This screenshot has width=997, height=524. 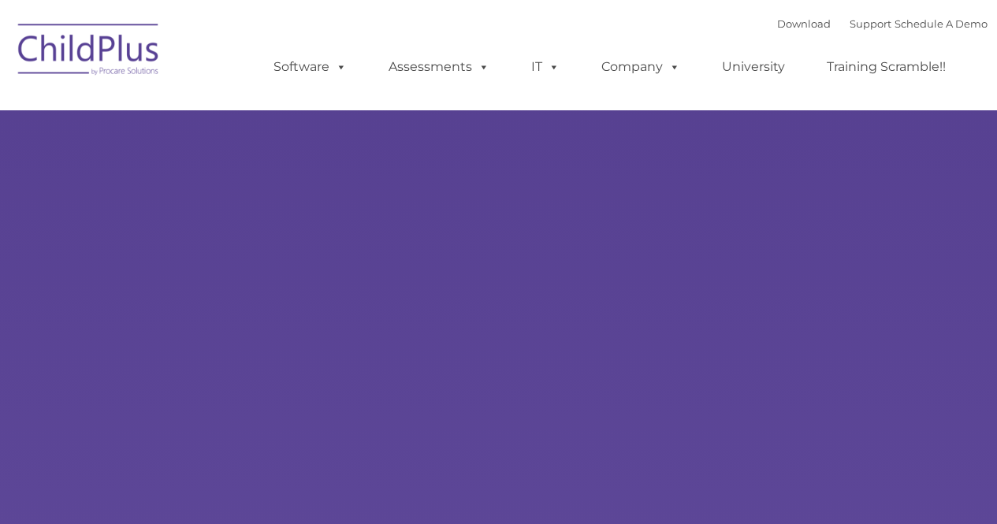 What do you see at coordinates (89, 52) in the screenshot?
I see `img: ChildPlus by Procare Solutions` at bounding box center [89, 52].